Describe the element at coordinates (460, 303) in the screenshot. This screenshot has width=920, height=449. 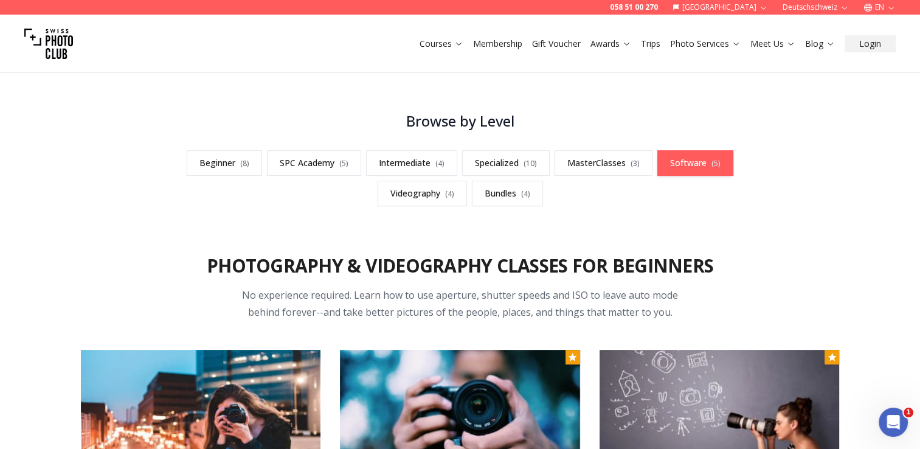
I see `span: No experience required. Learn how to use aperture, shutter speeds and ISO to leave auto mode behi...` at that location.